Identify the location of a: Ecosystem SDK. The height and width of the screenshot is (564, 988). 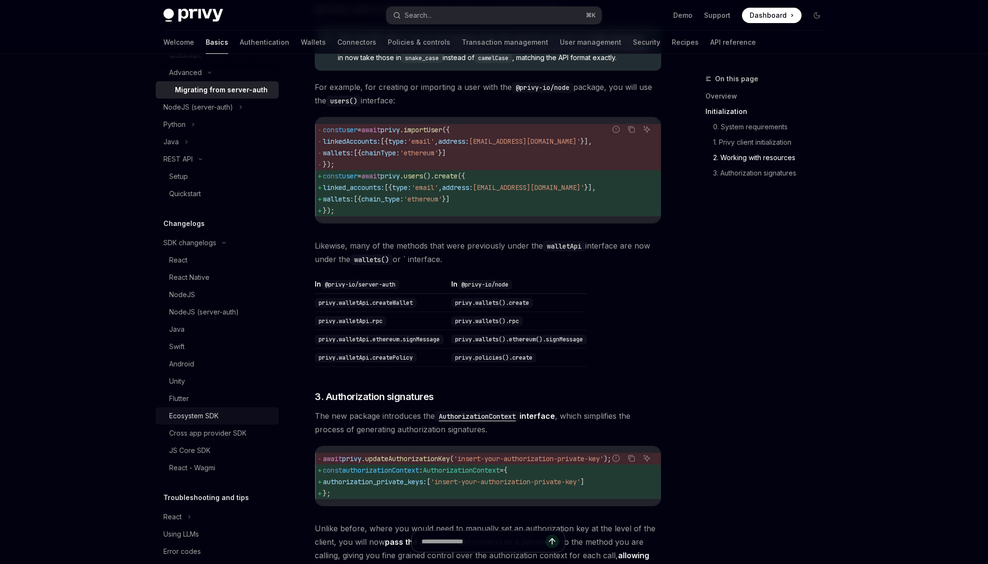
(217, 416).